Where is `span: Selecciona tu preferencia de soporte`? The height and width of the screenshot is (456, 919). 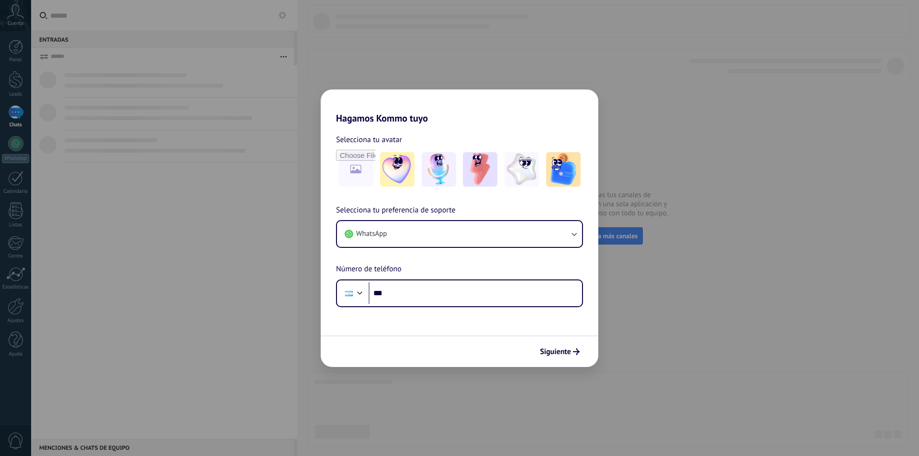
span: Selecciona tu preferencia de soporte is located at coordinates (396, 211).